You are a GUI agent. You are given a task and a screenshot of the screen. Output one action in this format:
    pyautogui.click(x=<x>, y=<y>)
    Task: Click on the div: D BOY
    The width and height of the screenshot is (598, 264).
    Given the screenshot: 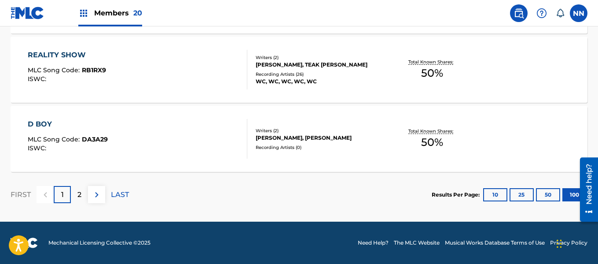 What is the action you would take?
    pyautogui.click(x=68, y=124)
    